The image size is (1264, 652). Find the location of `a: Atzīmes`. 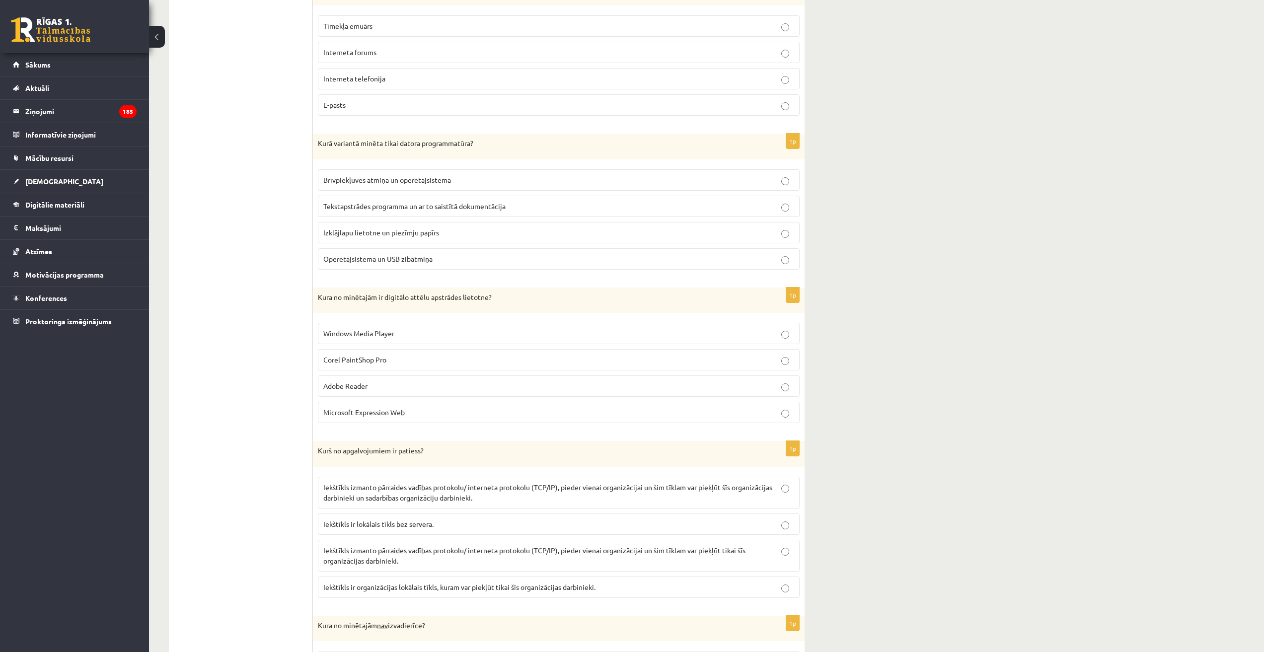

a: Atzīmes is located at coordinates (74, 251).